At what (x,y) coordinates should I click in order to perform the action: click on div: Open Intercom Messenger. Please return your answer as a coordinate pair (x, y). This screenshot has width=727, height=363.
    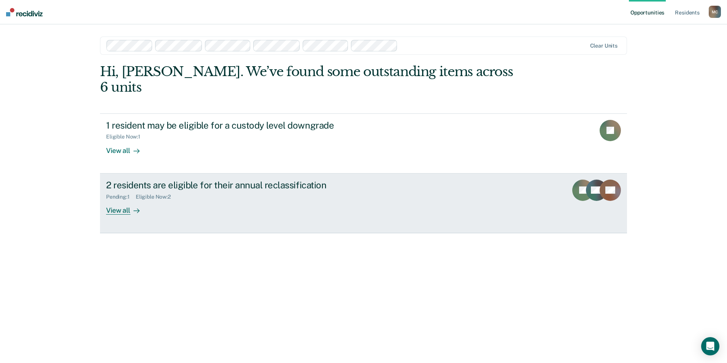
    Looking at the image, I should click on (710, 346).